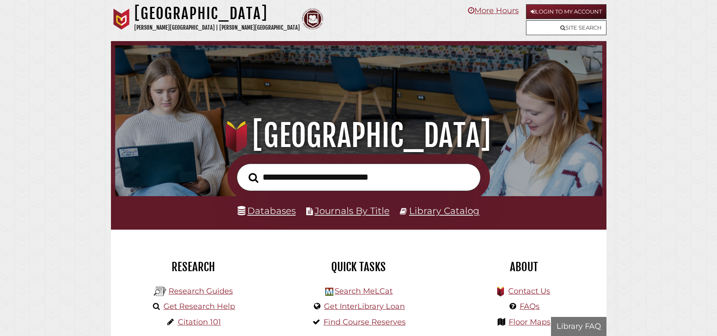 This screenshot has height=336, width=717. What do you see at coordinates (312, 19) in the screenshot?
I see `img: Calvin Theological Seminary` at bounding box center [312, 19].